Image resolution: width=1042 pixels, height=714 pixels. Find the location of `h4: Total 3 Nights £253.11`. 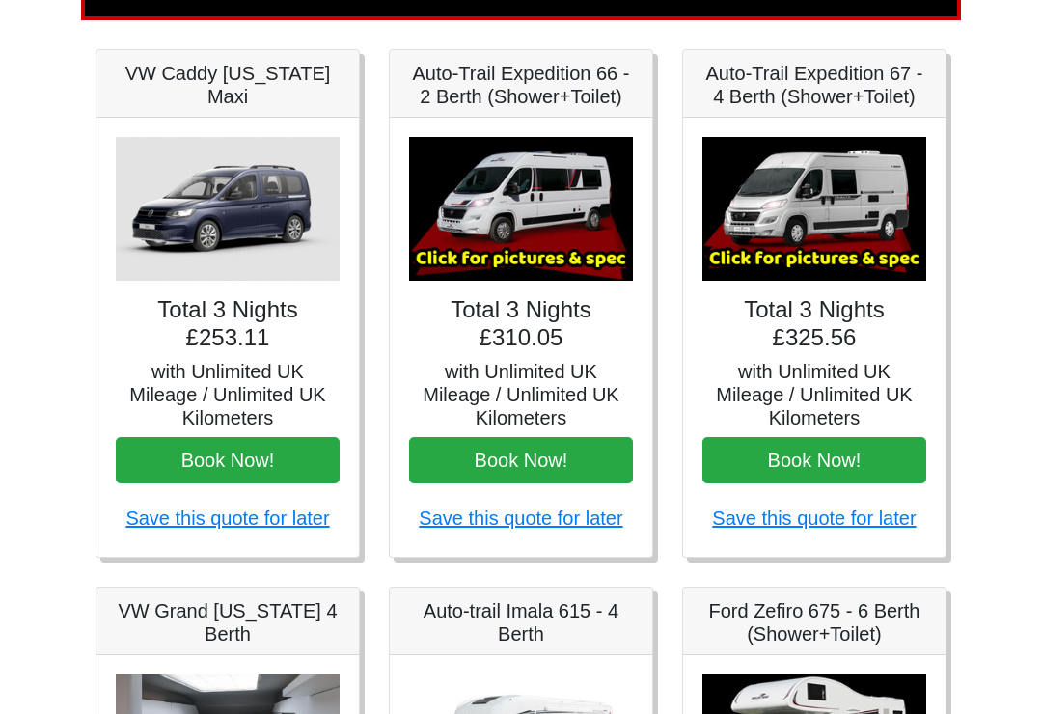

h4: Total 3 Nights £253.11 is located at coordinates (228, 324).